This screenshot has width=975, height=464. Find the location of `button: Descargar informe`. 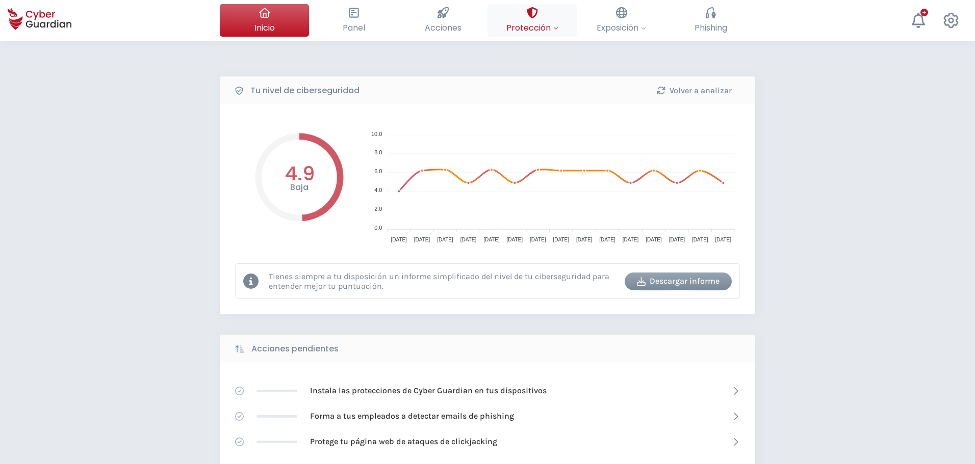

button: Descargar informe is located at coordinates (678, 281).